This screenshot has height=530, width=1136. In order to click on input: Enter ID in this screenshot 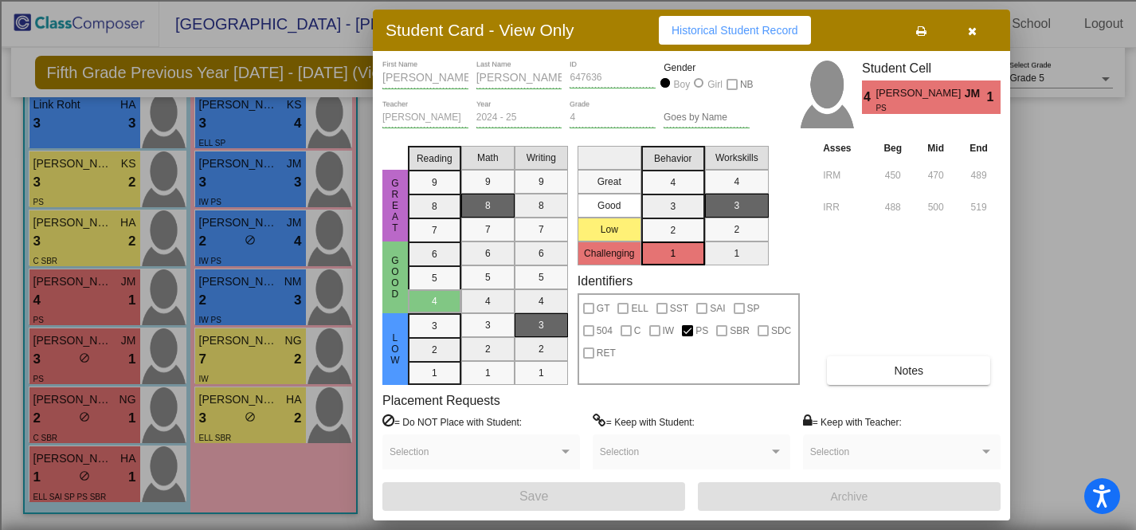, I will do `click(613, 78)`.